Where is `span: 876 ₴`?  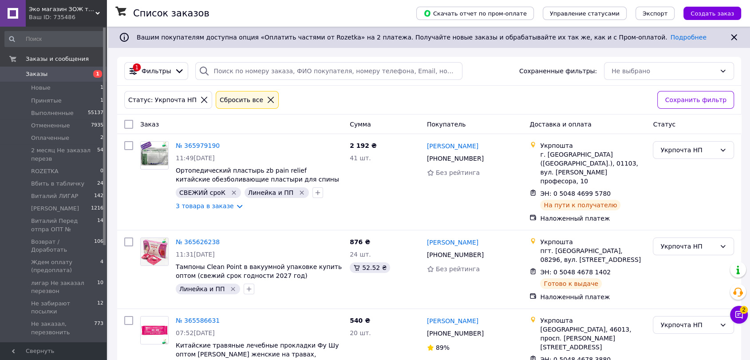 span: 876 ₴ is located at coordinates (360, 242).